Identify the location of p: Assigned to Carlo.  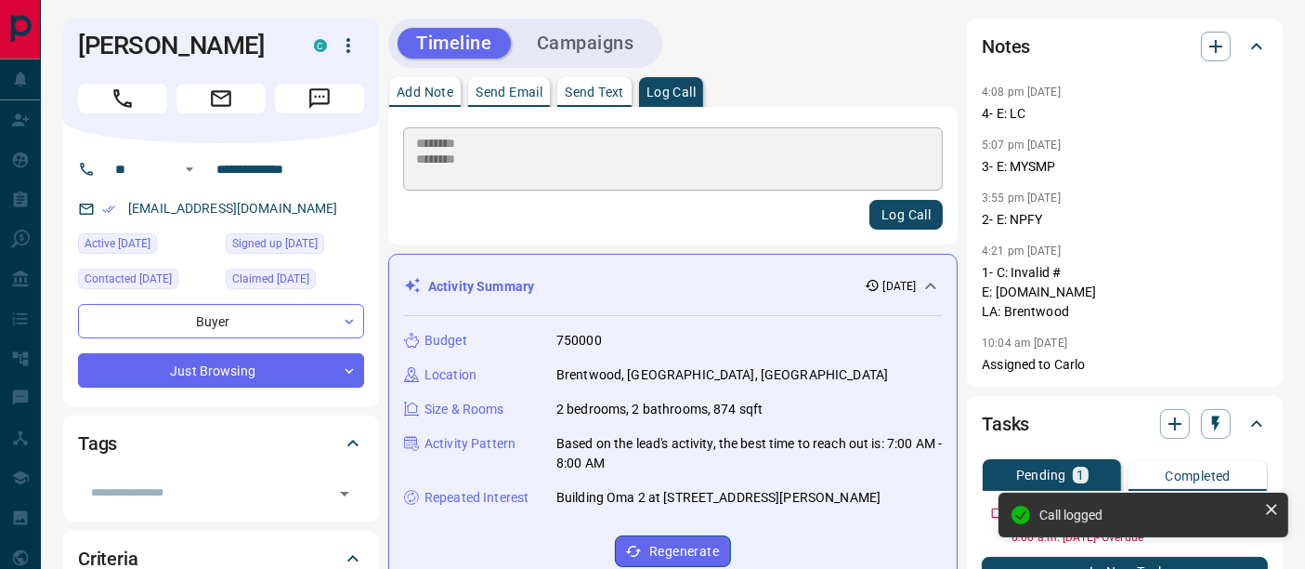
(1125, 364).